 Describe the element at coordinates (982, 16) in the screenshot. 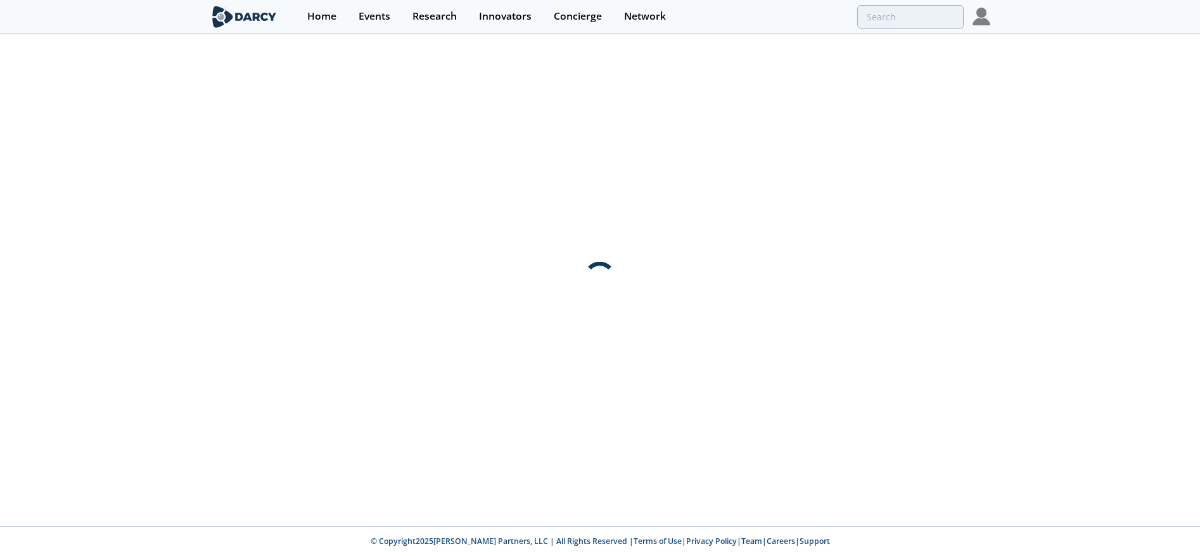

I see `img: Profile` at that location.